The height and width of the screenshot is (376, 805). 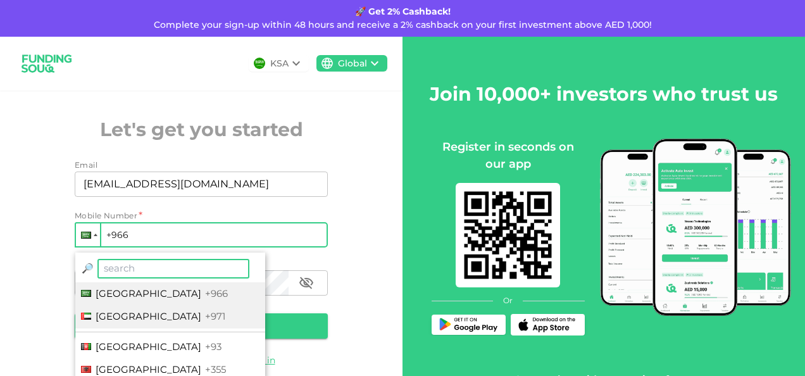 I want to click on img: flag-sa.b9a346574cdc8950dd34b50780441f57.svg, so click(x=259, y=63).